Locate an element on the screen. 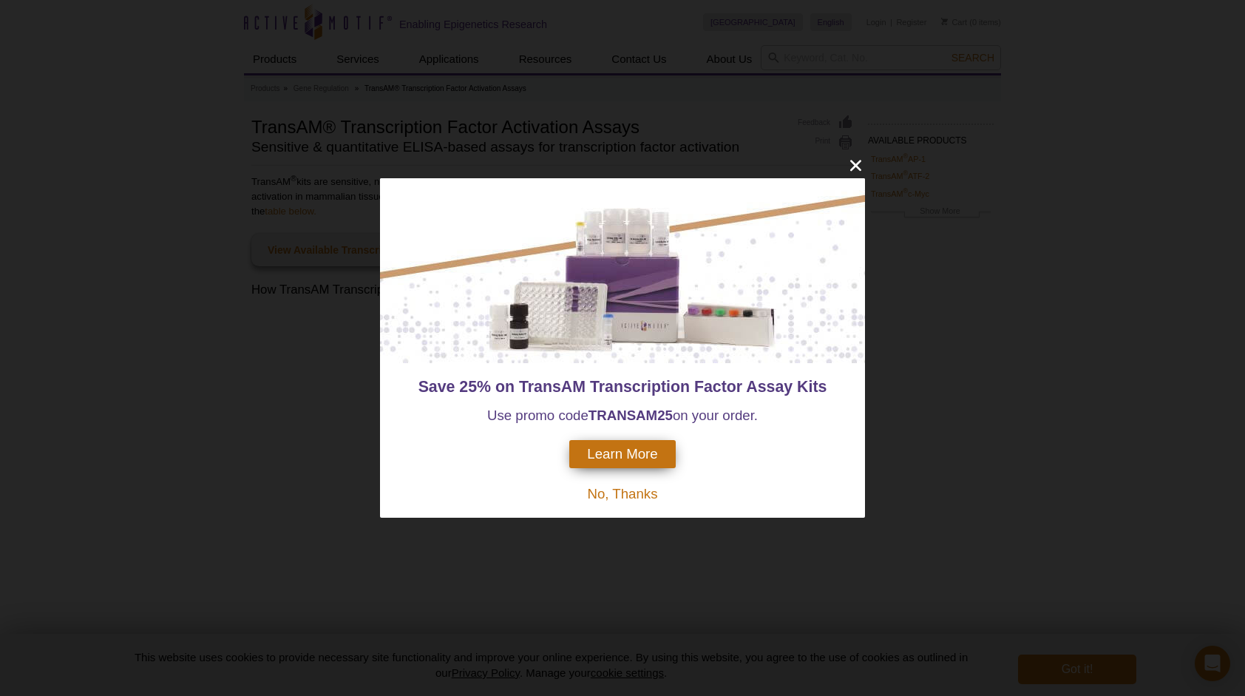  span: No, Thanks is located at coordinates (622, 493).